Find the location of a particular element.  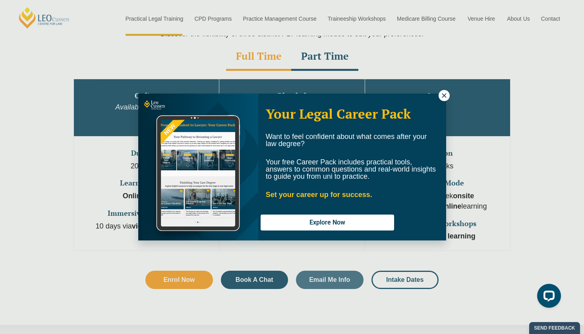

button: Open LiveChat chat widget is located at coordinates (18, 15).